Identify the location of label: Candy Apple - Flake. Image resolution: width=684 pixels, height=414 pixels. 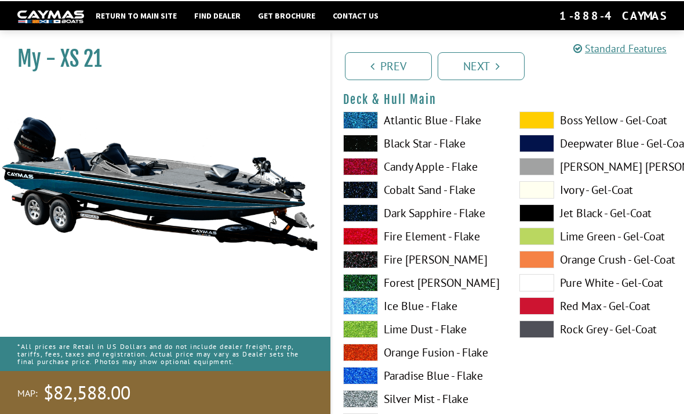
(420, 165).